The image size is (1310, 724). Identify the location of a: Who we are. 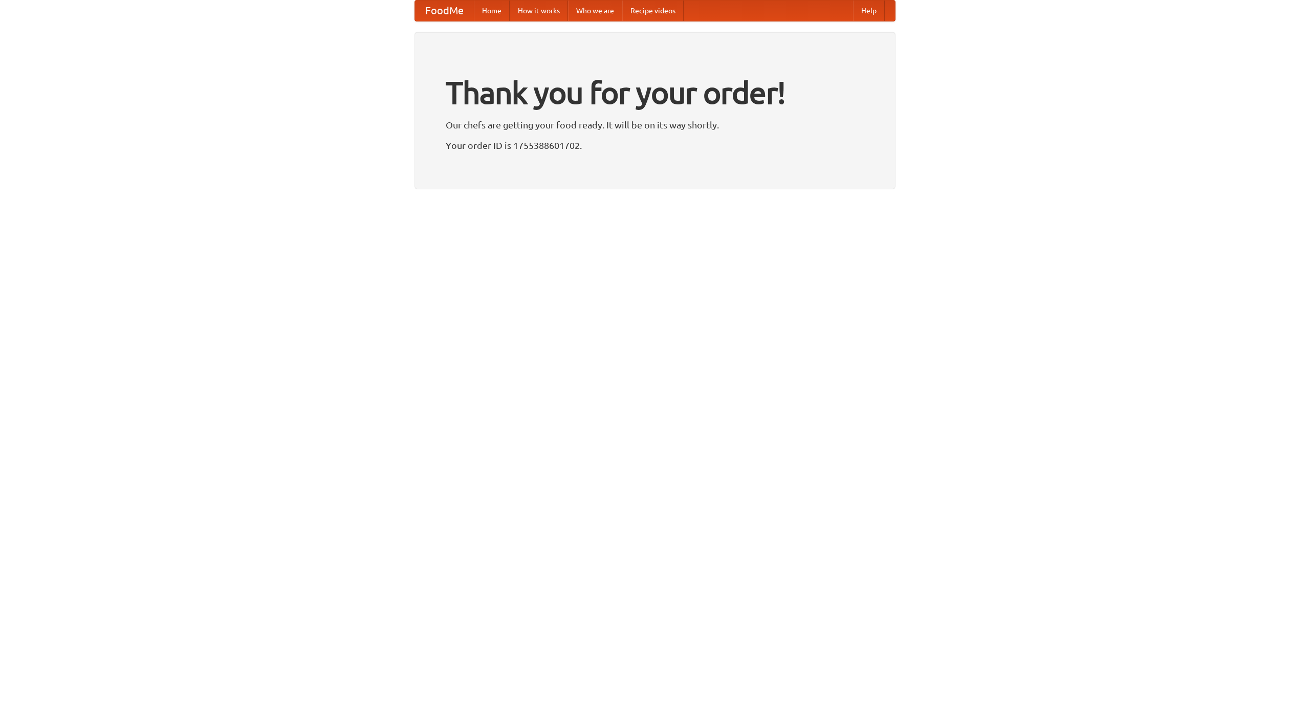
(595, 11).